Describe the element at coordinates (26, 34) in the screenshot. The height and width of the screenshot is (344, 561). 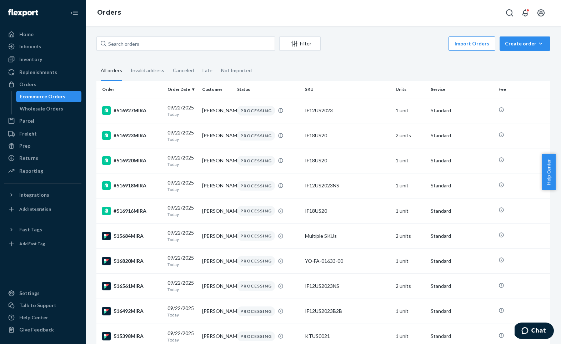
I see `div: Home` at that location.